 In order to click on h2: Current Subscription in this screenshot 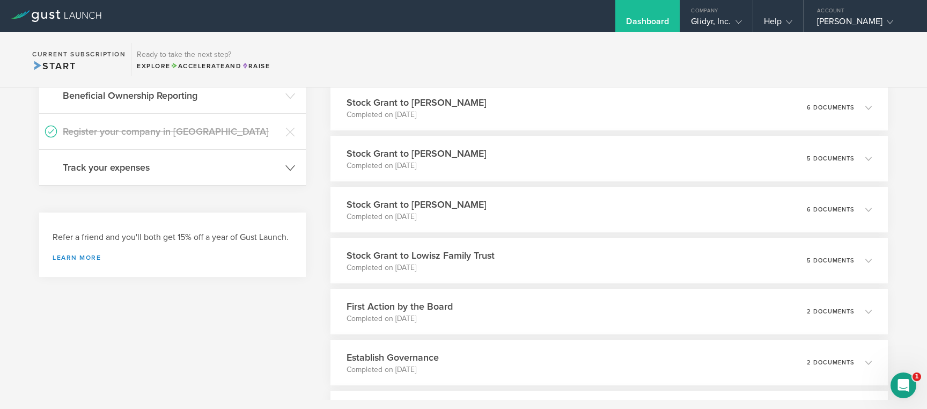, I will do `click(79, 54)`.